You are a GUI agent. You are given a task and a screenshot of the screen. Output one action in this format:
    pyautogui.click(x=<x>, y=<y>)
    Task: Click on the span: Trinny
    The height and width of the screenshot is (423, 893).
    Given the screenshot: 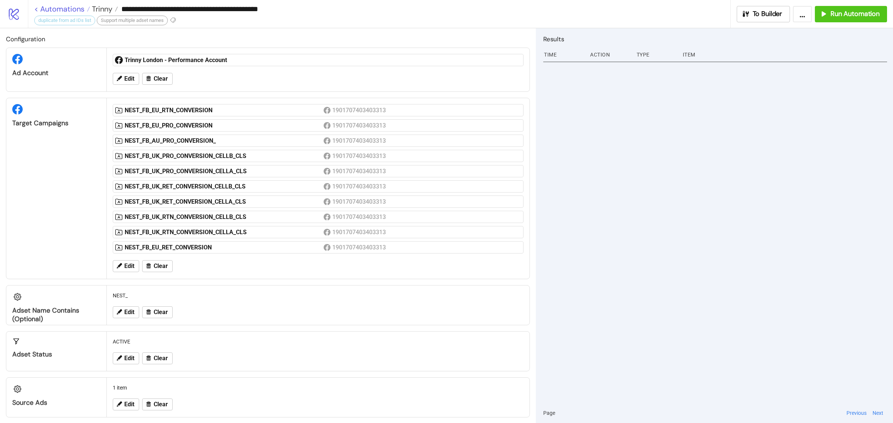 What is the action you would take?
    pyautogui.click(x=101, y=9)
    